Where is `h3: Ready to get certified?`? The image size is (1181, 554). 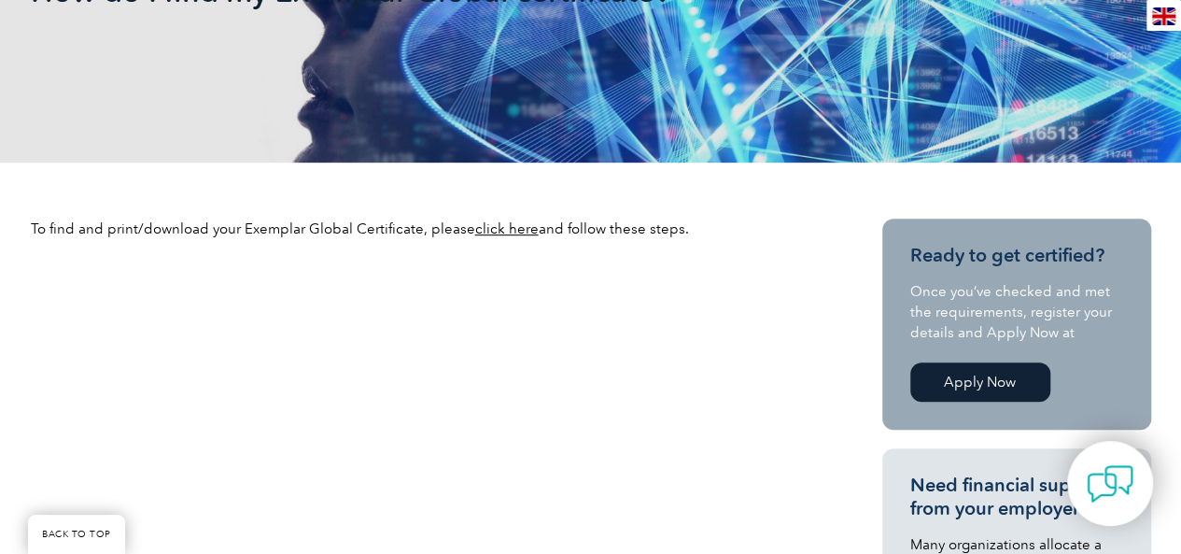 h3: Ready to get certified? is located at coordinates (1017, 255).